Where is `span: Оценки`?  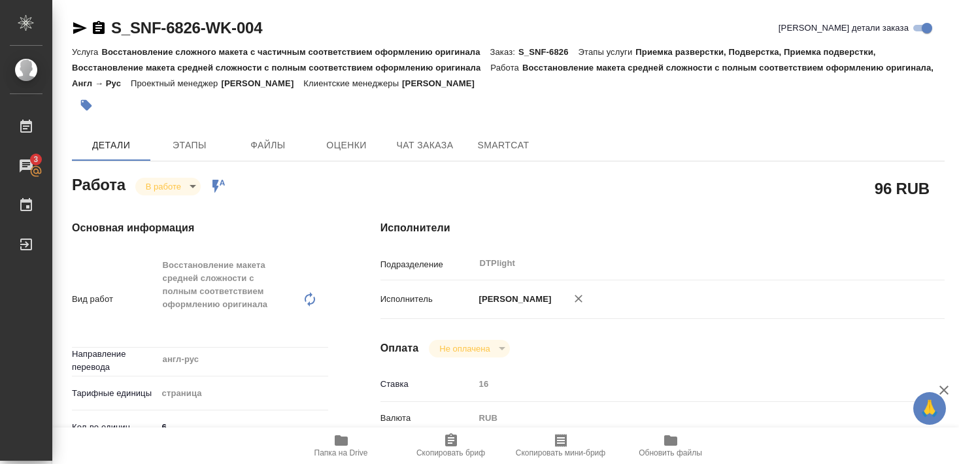
span: Оценки is located at coordinates (346, 145).